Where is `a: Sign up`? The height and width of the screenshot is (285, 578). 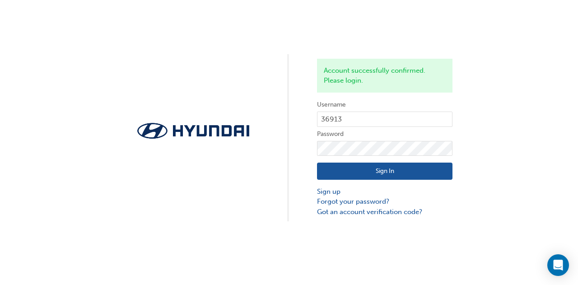 a: Sign up is located at coordinates (385, 191).